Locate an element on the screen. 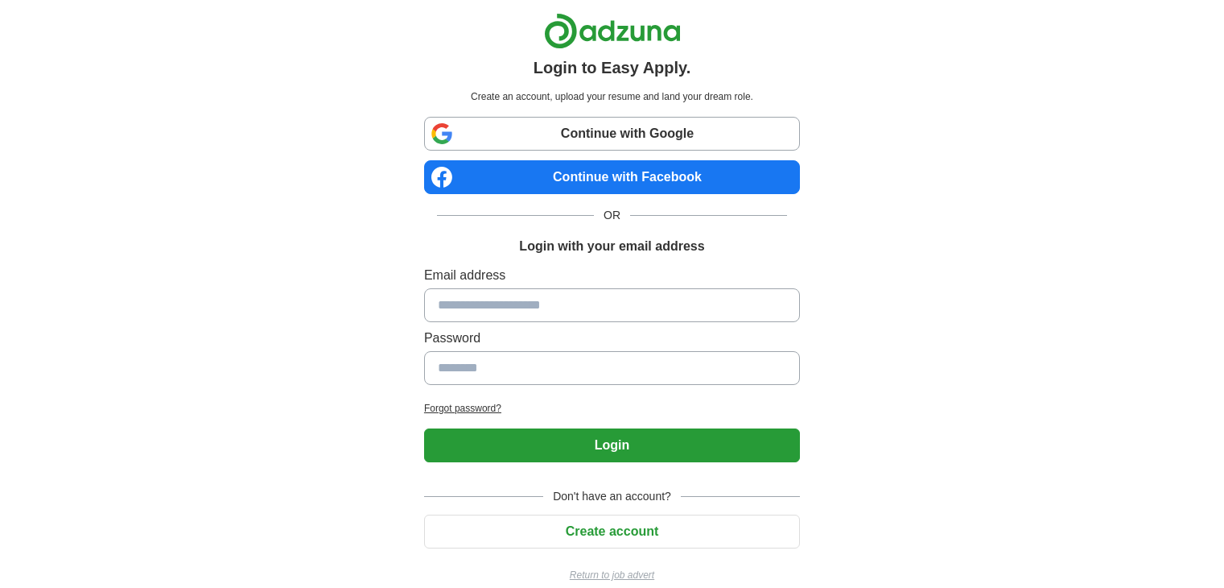 This screenshot has height=588, width=1224. p: Return to job advert is located at coordinates (612, 575).